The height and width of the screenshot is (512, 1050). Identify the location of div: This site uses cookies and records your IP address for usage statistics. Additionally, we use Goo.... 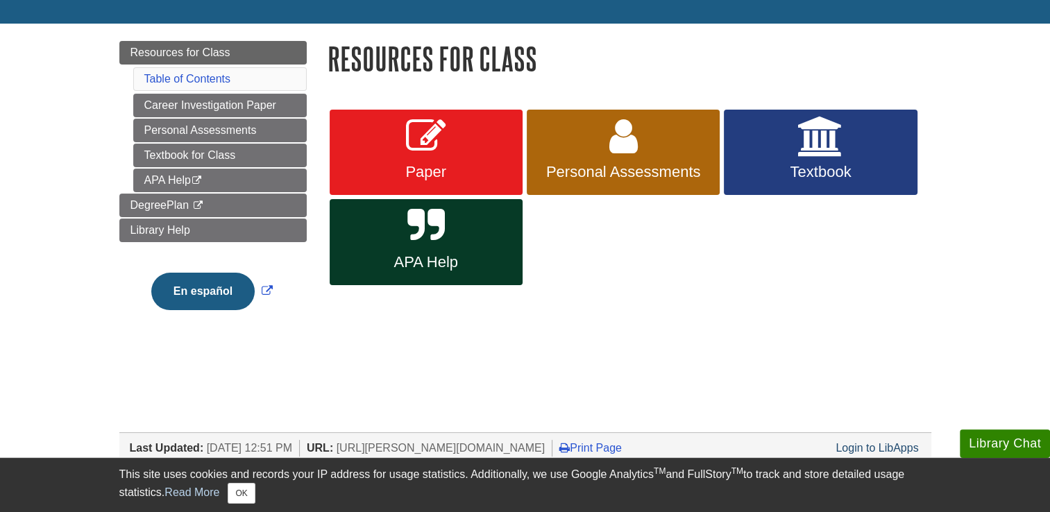
(525, 485).